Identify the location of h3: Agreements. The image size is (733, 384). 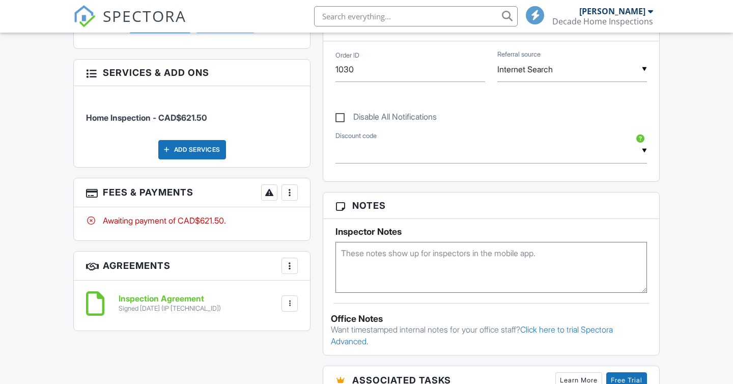
(192, 266).